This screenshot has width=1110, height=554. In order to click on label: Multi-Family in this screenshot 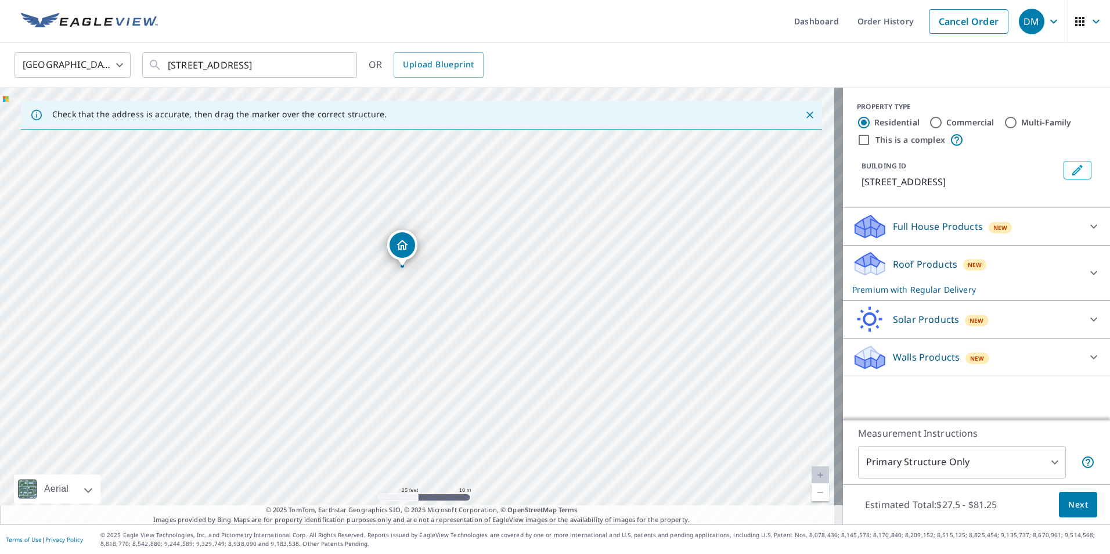, I will do `click(1046, 122)`.